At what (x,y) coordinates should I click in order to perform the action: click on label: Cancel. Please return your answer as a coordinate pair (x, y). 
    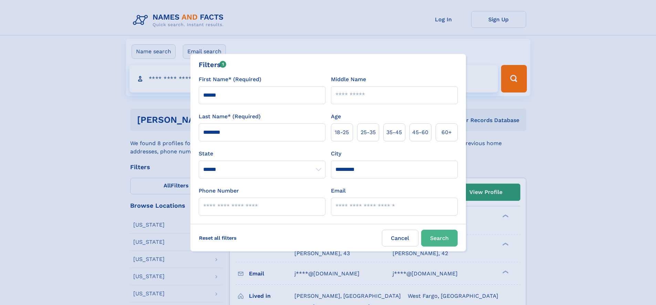
    Looking at the image, I should click on (400, 238).